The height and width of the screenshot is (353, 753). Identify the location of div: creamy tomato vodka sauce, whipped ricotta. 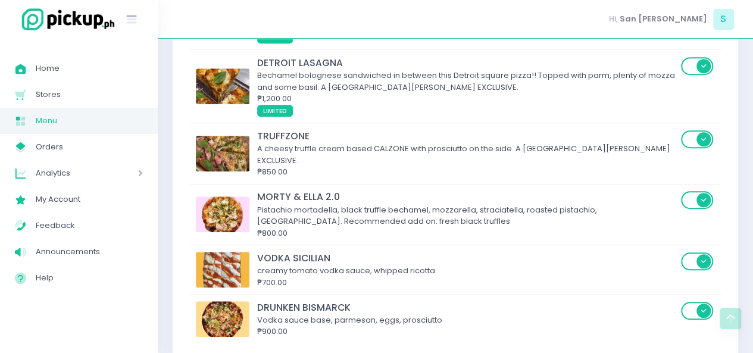
(467, 271).